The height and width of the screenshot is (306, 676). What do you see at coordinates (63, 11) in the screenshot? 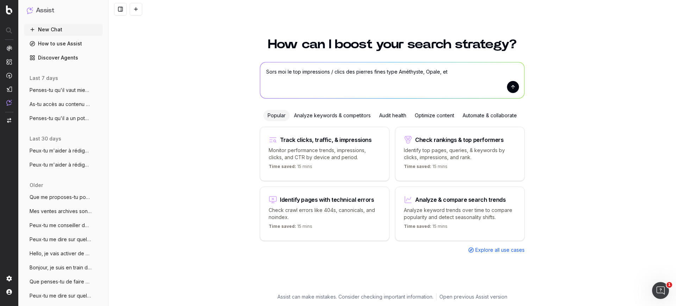
I see `button: Assist` at bounding box center [63, 11].